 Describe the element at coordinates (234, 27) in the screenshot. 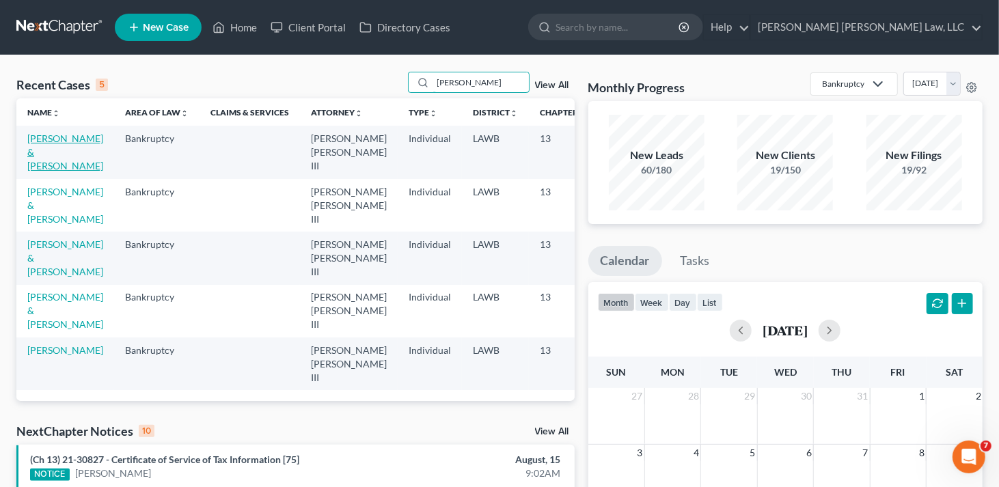

I see `a: Home` at that location.